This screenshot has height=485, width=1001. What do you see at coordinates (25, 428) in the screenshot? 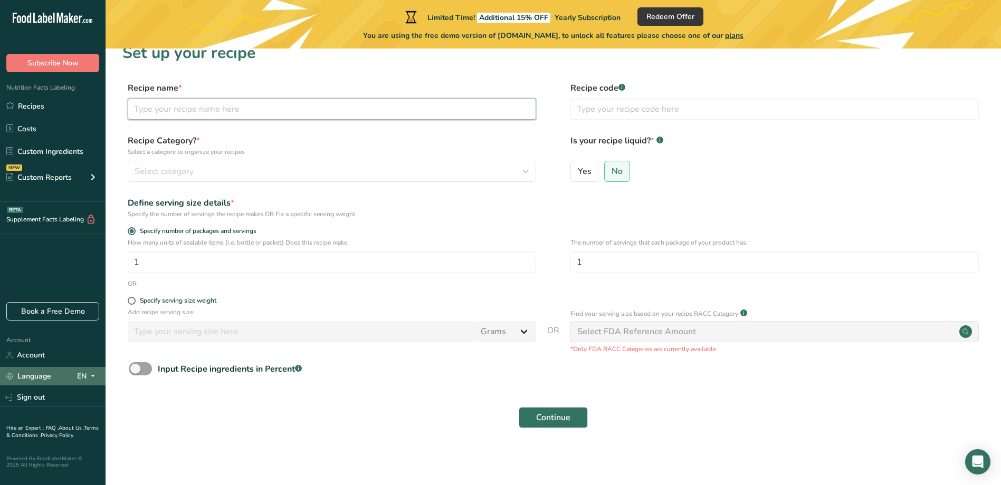
I see `a: Hire an Expert .` at bounding box center [25, 428].